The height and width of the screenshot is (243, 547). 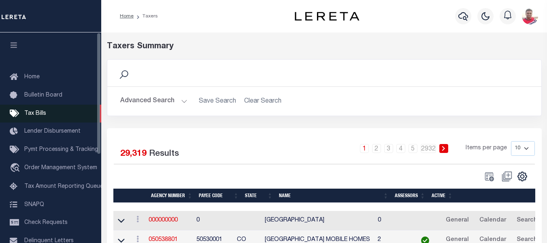 What do you see at coordinates (32, 77) in the screenshot?
I see `span: Home` at bounding box center [32, 77].